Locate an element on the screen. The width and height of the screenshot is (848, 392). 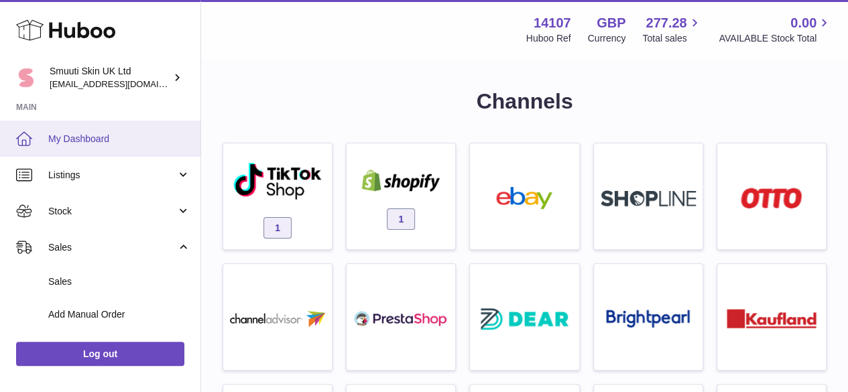
a: roseta-tiktokshop 1 is located at coordinates (277, 196).